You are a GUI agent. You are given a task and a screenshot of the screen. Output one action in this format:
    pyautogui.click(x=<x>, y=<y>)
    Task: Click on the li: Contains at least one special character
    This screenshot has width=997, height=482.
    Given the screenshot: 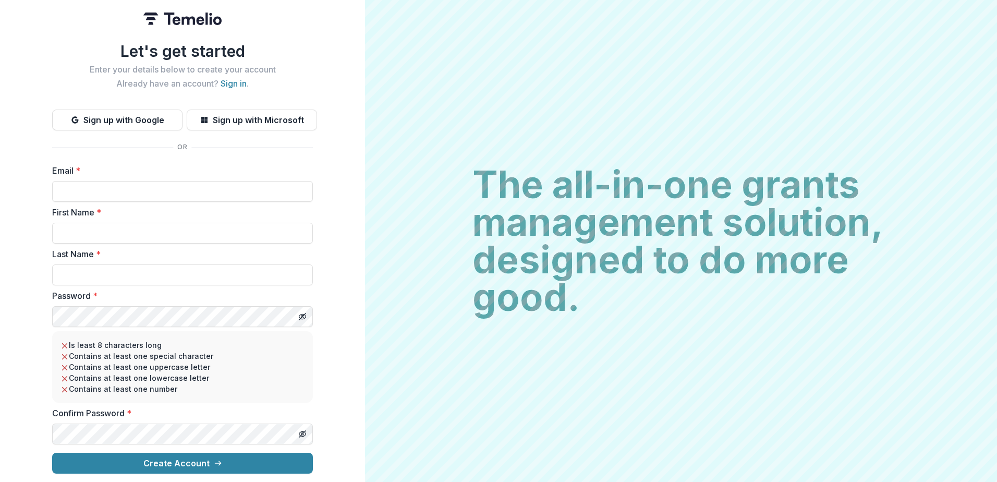 What is the action you would take?
    pyautogui.click(x=182, y=355)
    